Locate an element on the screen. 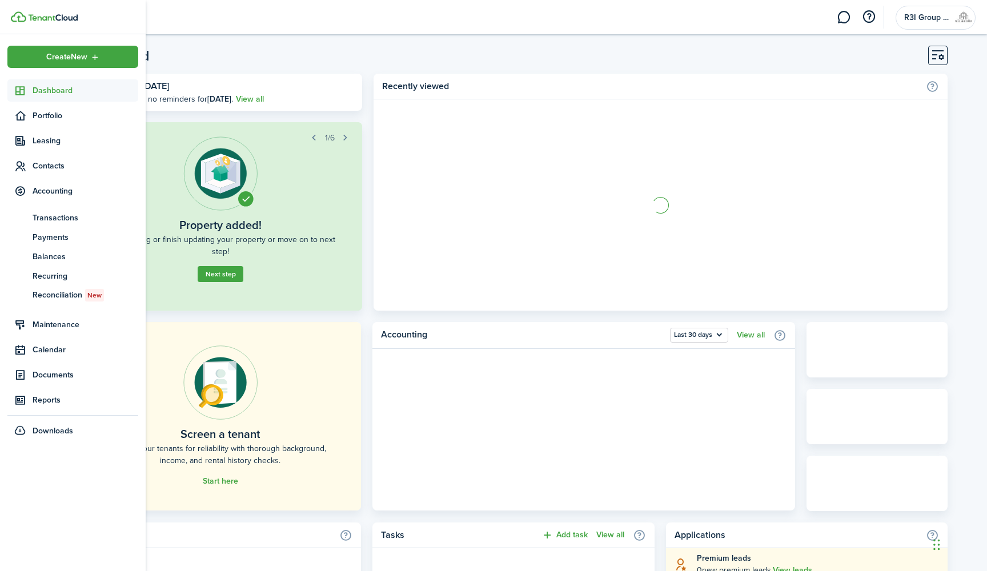  span: Leasing is located at coordinates (85, 141).